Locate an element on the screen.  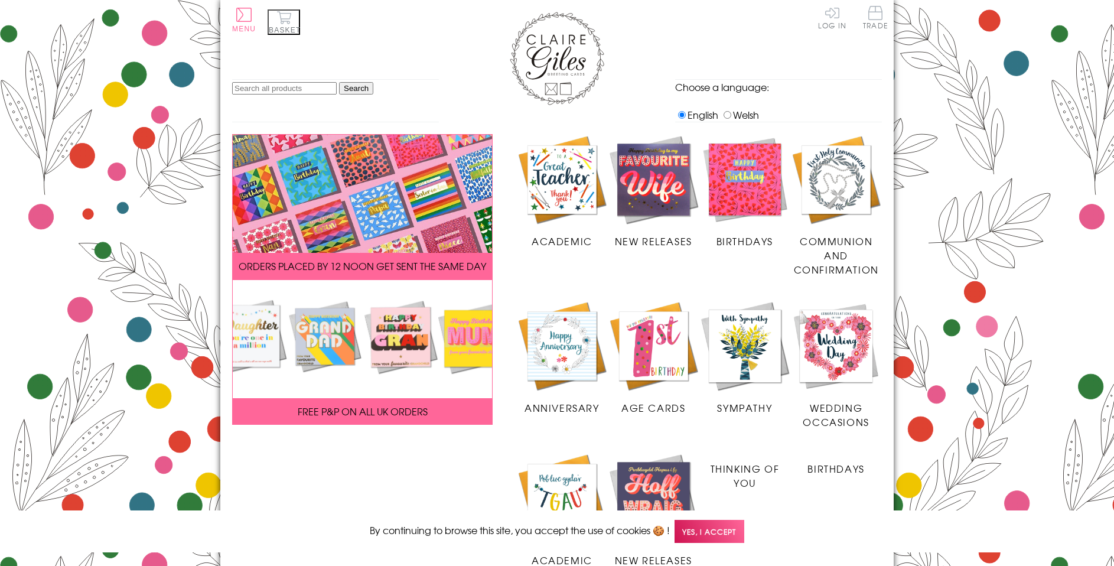
span: Menu is located at coordinates (244, 29).